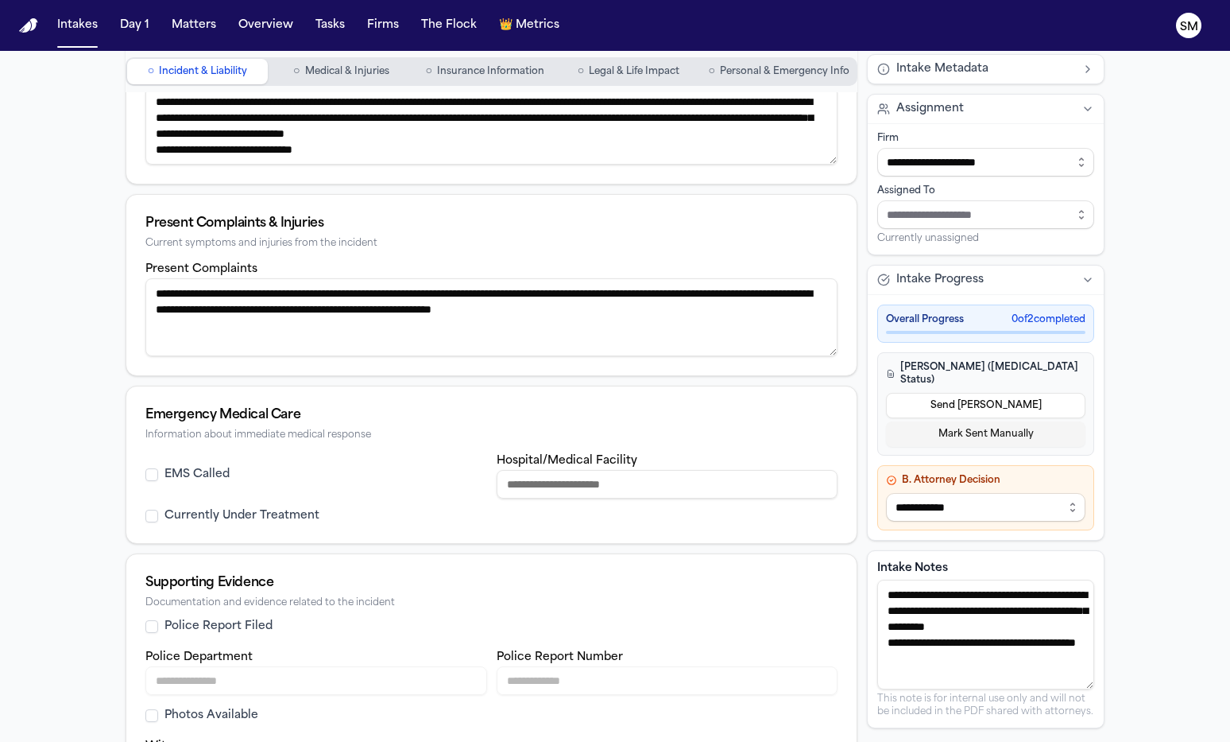 Image resolution: width=1230 pixels, height=742 pixels. Describe the element at coordinates (668, 680) in the screenshot. I see `input: Police report number` at that location.